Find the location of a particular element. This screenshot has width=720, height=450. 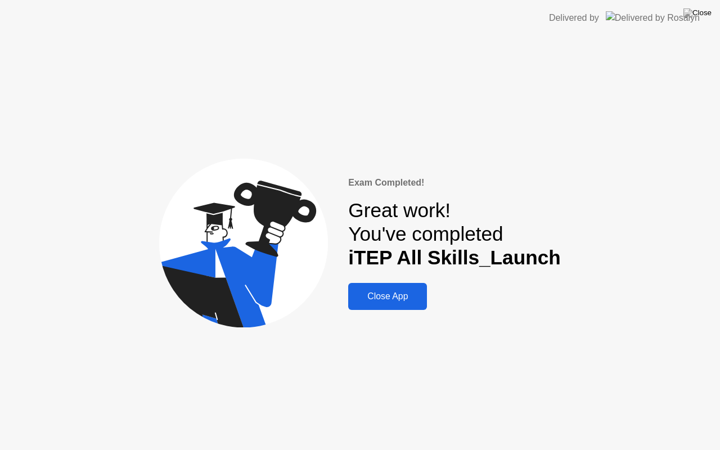

b: iTEP All Skills_Launch is located at coordinates (454, 257).